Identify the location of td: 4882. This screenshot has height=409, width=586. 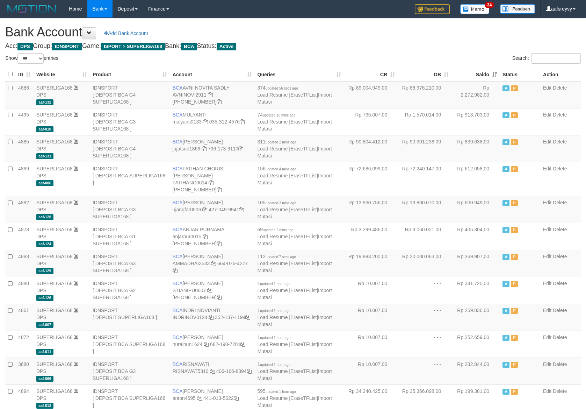
(24, 209).